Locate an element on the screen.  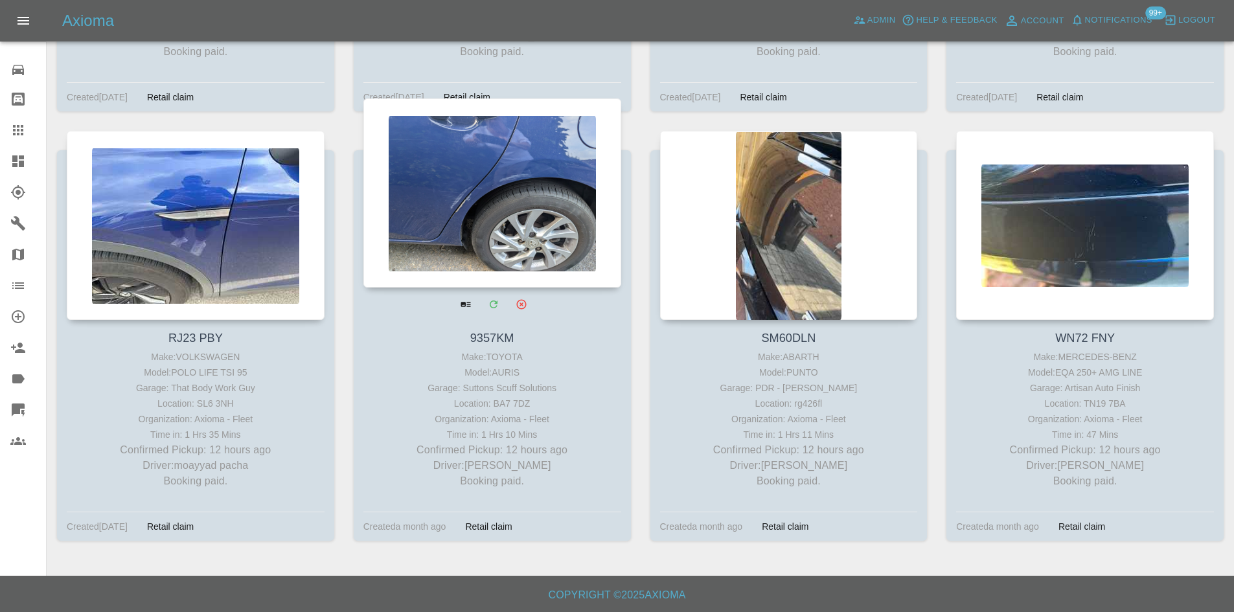
div: Make: VOLKSWAGEN is located at coordinates (196, 357).